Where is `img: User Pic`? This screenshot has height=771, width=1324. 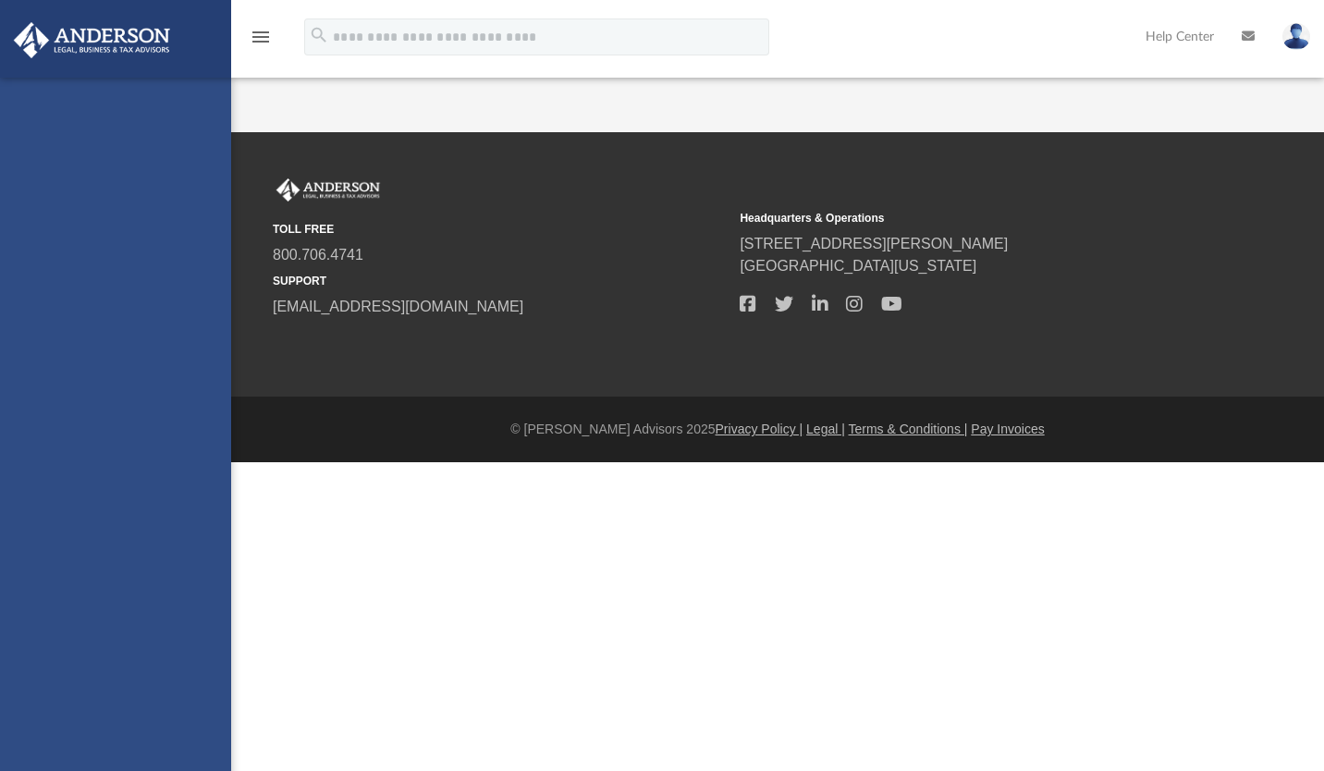
img: User Pic is located at coordinates (1296, 36).